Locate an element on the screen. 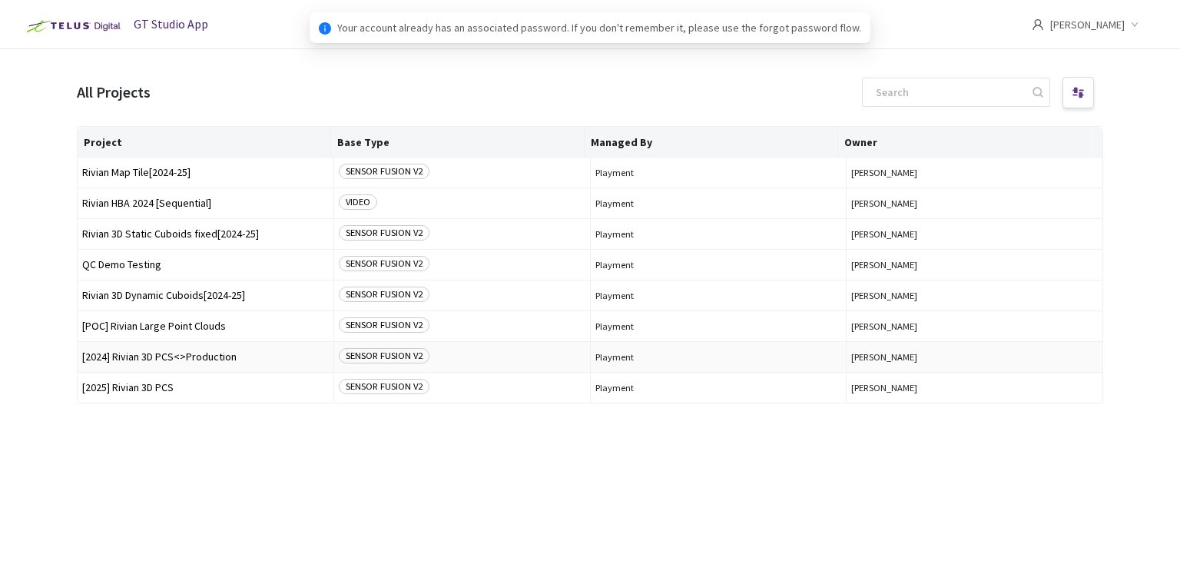  span: QC Demo Testing is located at coordinates (205, 264).